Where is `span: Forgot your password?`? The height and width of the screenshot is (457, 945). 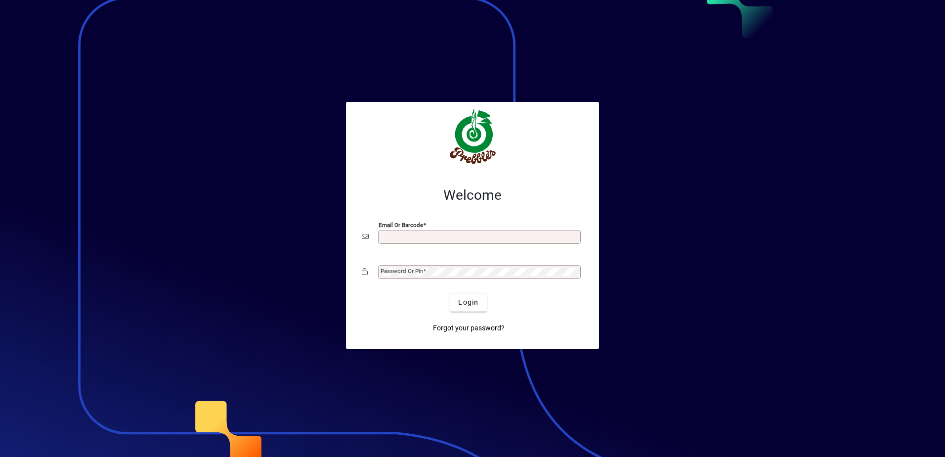
span: Forgot your password? is located at coordinates (469, 328).